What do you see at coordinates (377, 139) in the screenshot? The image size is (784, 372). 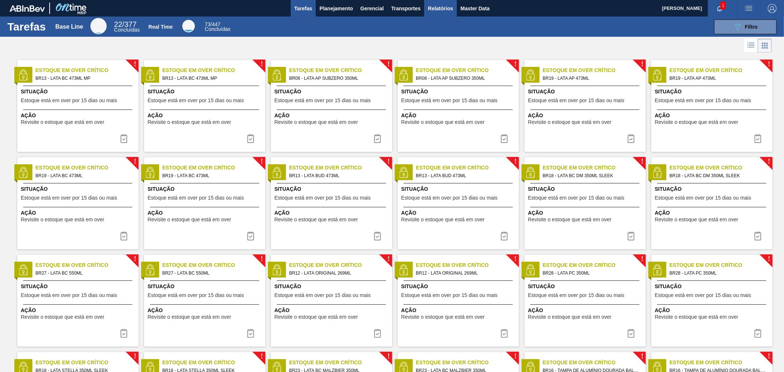 I see `div: Completar tarefa: 30310702` at bounding box center [377, 139].